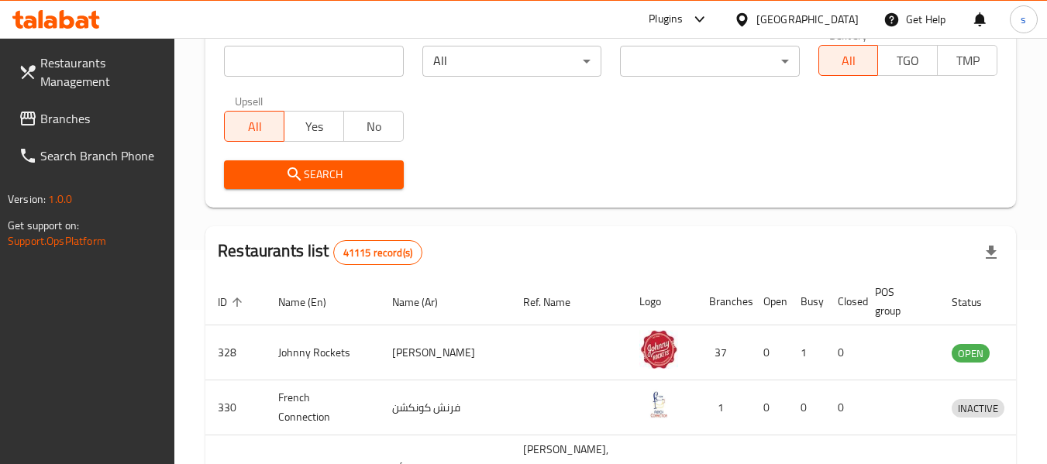 This screenshot has width=1047, height=464. What do you see at coordinates (658, 349) in the screenshot?
I see `img: Johnny Rockets` at bounding box center [658, 349].